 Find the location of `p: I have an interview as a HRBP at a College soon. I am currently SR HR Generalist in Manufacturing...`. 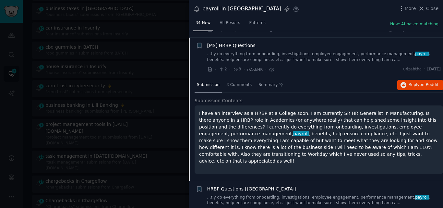

p: I have an interview as a HRBP at a College soon. I am currently SR HR Generalist in Manufacturing... is located at coordinates (319, 137).